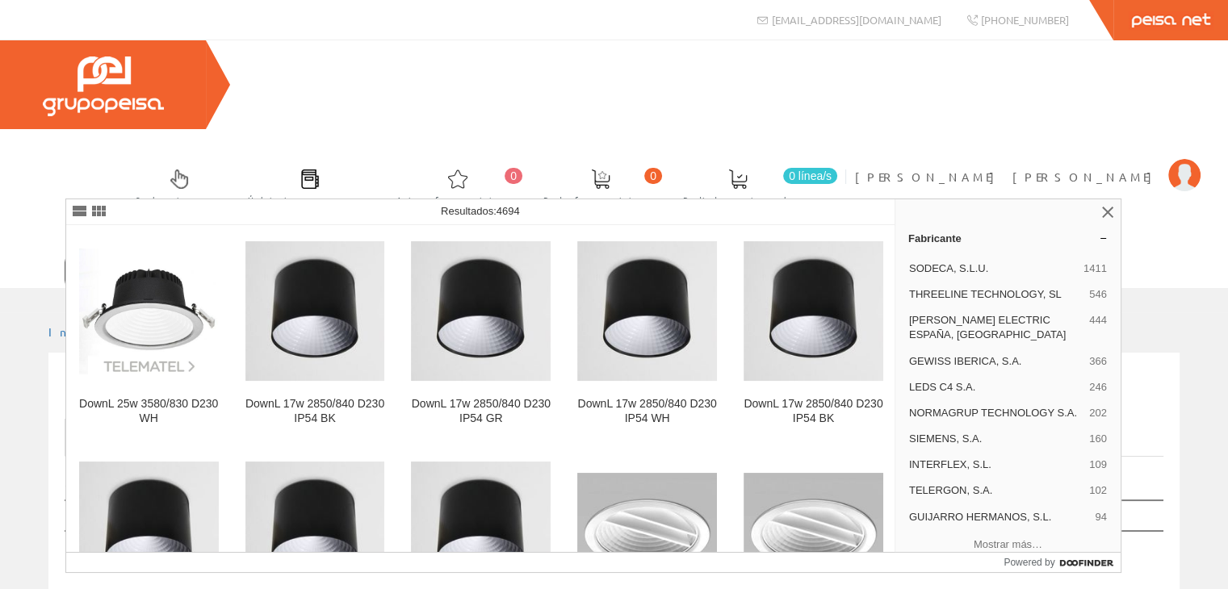 The image size is (1228, 589). Describe the element at coordinates (995, 491) in the screenshot. I see `span: TELERGON, S.A.` at that location.